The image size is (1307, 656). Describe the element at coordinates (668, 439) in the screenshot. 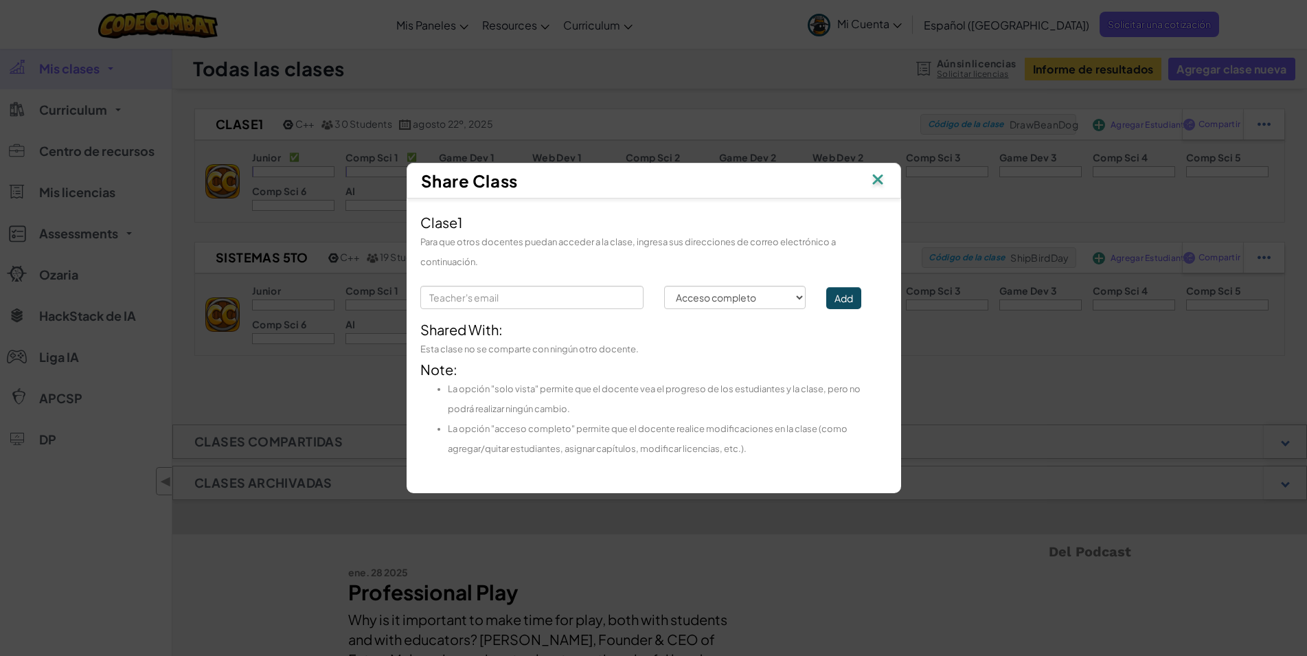

I see `li: La opción "acceso completo" permite que el docente realice modificaciones en la clase (como agreg...` at that location.